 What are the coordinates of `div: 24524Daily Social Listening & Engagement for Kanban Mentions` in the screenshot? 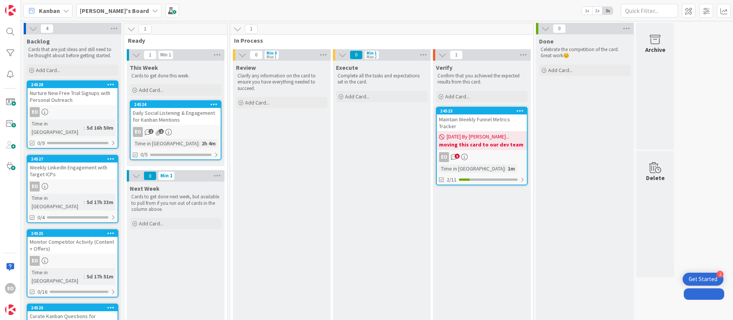 It's located at (176, 113).